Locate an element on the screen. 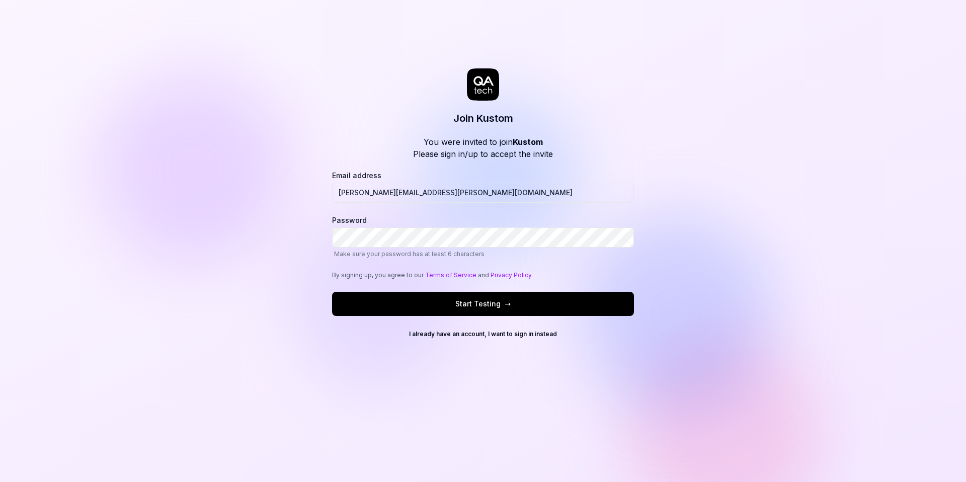 This screenshot has height=482, width=966. label: Email address is located at coordinates (483, 186).